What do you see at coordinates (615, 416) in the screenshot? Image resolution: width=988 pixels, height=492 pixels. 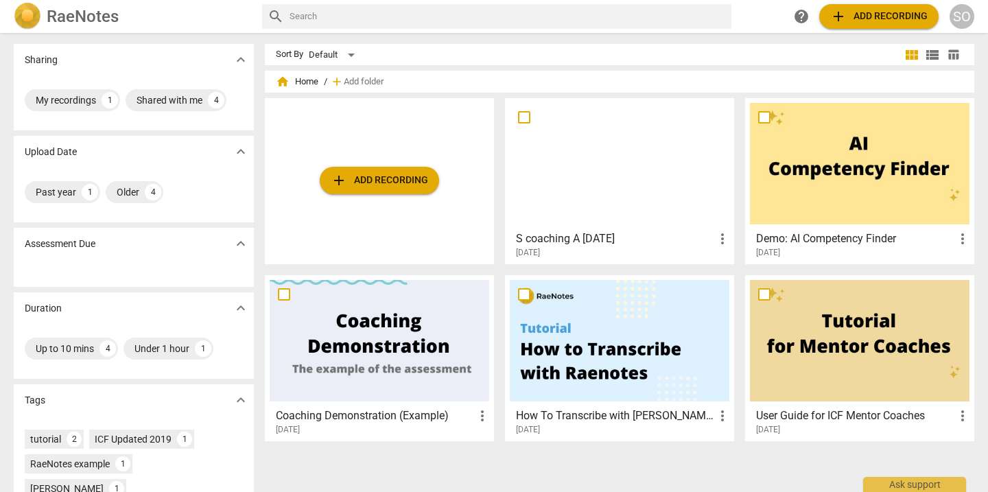 I see `h3: How To Transcribe with RaeNotes` at bounding box center [615, 416].